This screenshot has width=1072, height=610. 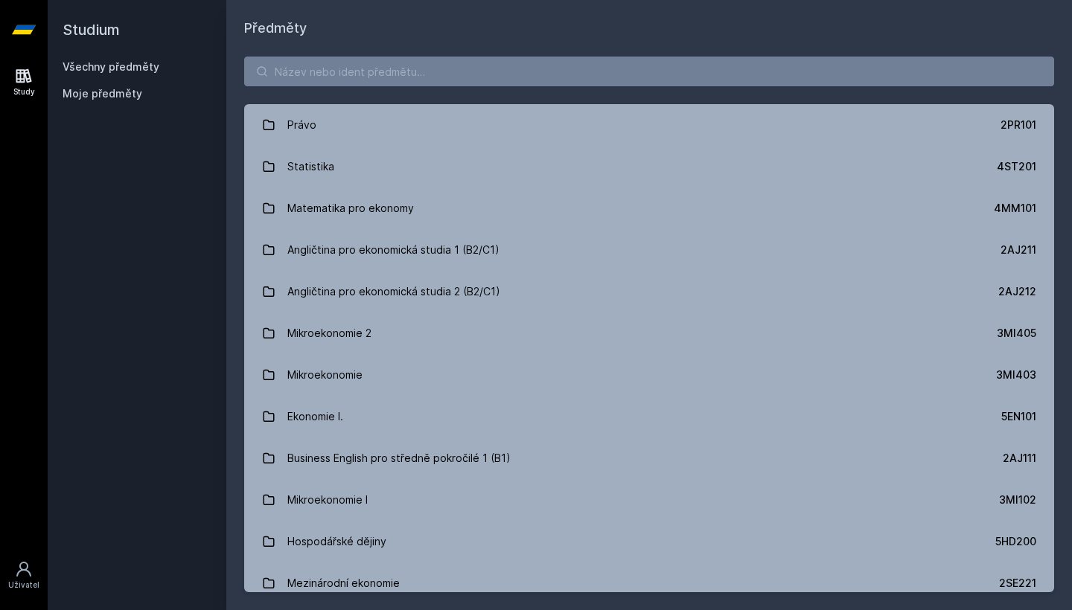 I want to click on div: 2SE221, so click(x=1017, y=584).